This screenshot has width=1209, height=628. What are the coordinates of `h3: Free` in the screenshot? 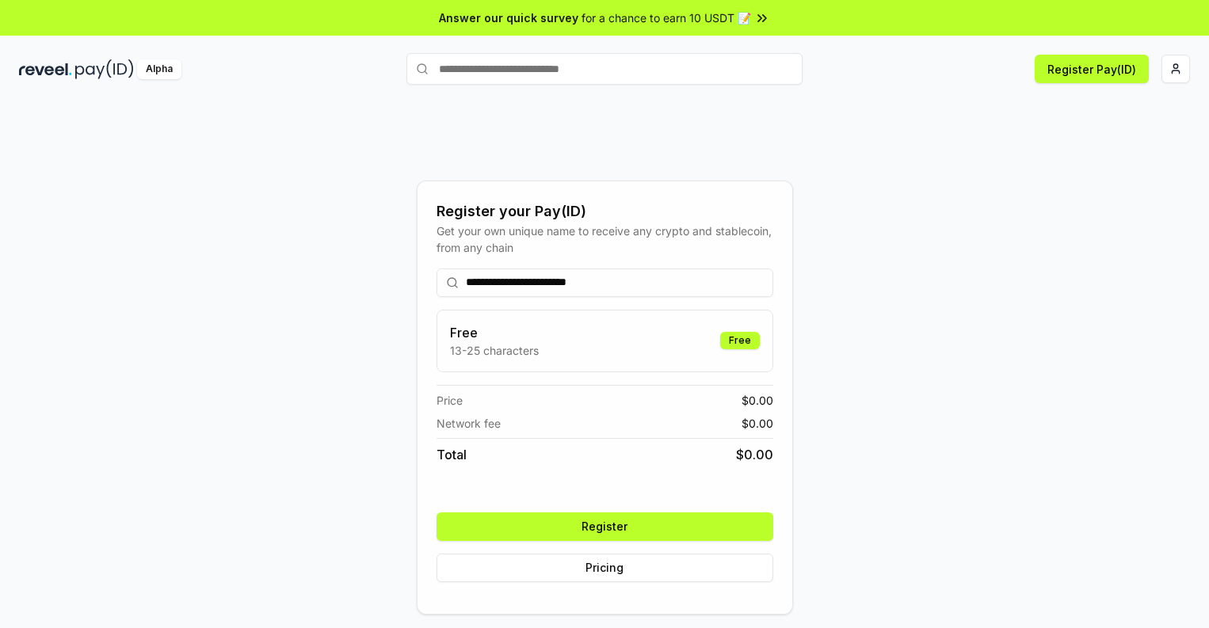 It's located at (494, 333).